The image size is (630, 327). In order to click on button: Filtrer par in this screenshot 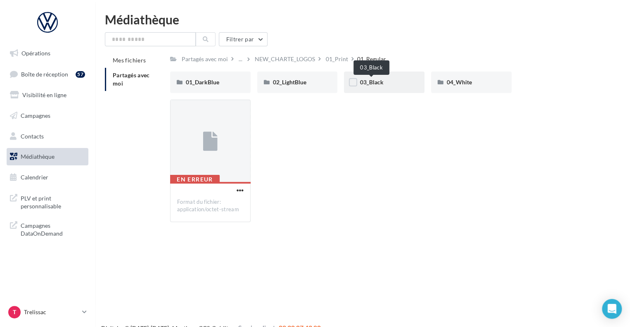, I will do `click(243, 39)`.